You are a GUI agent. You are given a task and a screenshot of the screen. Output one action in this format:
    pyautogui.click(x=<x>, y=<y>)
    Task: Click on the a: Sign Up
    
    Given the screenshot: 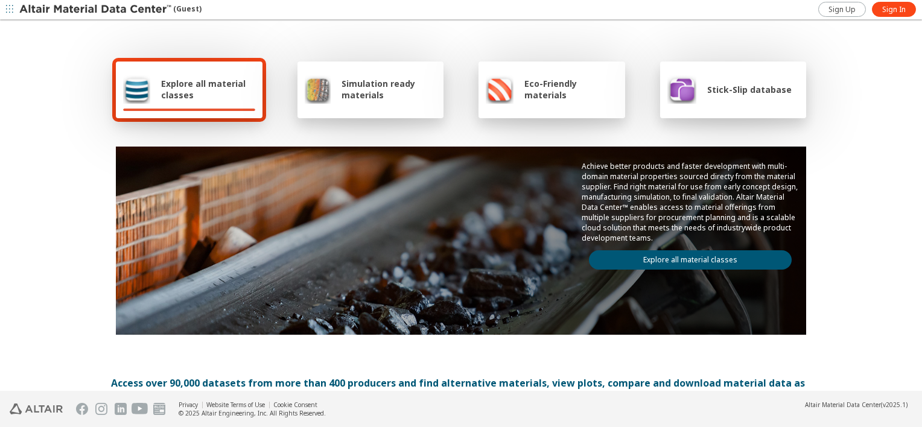 What is the action you would take?
    pyautogui.click(x=842, y=9)
    